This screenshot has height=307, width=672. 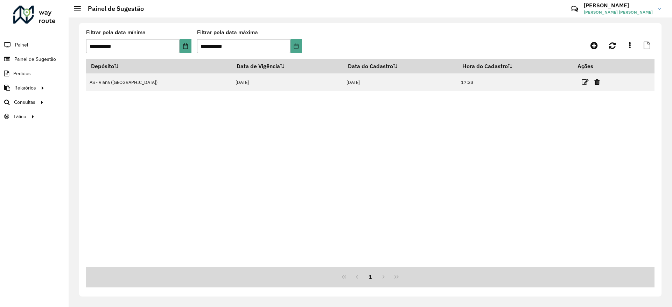 I want to click on th: Depósito, so click(x=159, y=66).